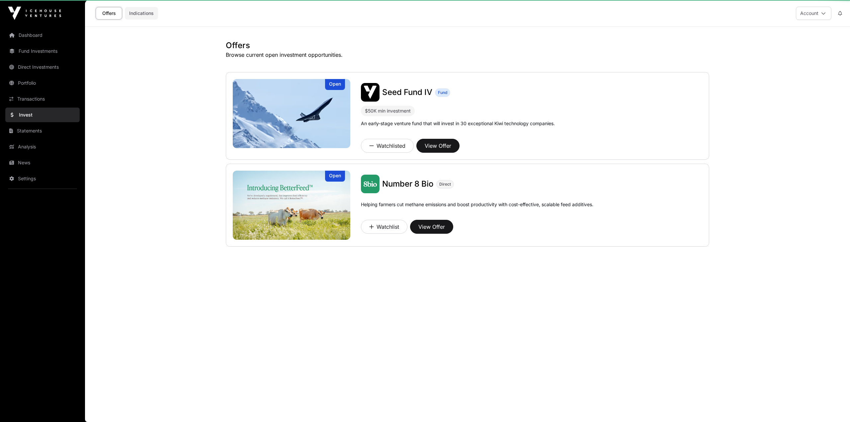 The width and height of the screenshot is (850, 422). What do you see at coordinates (442, 93) in the screenshot?
I see `span: Fund` at bounding box center [442, 93].